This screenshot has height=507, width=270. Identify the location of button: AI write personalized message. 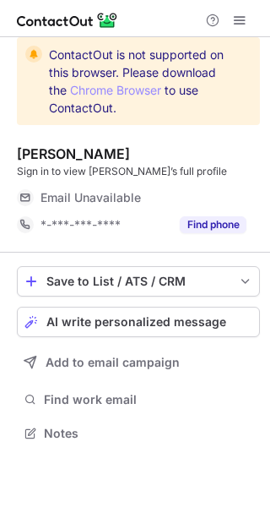
(139, 322).